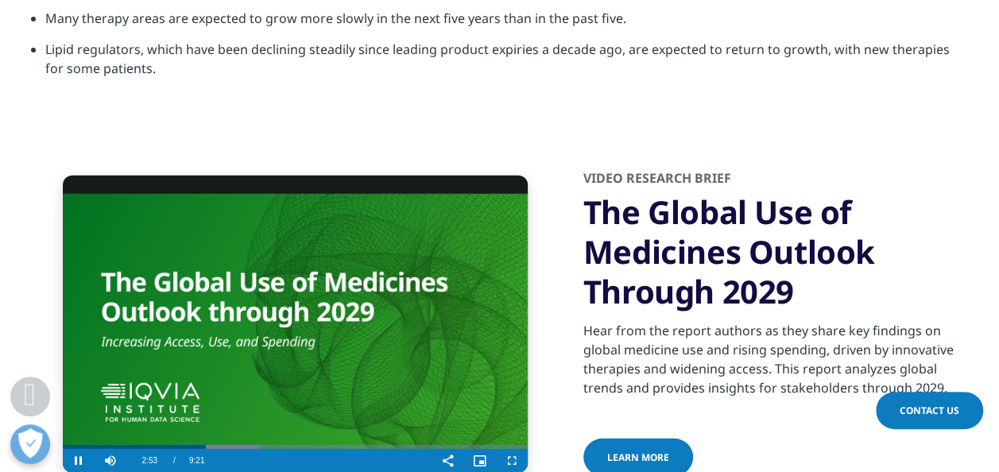 Image resolution: width=999 pixels, height=472 pixels. I want to click on span: Contact Us, so click(929, 410).